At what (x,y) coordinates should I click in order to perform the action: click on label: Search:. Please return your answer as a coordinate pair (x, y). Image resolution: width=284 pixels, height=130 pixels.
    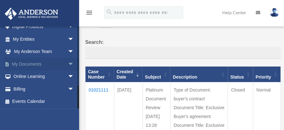
    Looking at the image, I should click on (183, 48).